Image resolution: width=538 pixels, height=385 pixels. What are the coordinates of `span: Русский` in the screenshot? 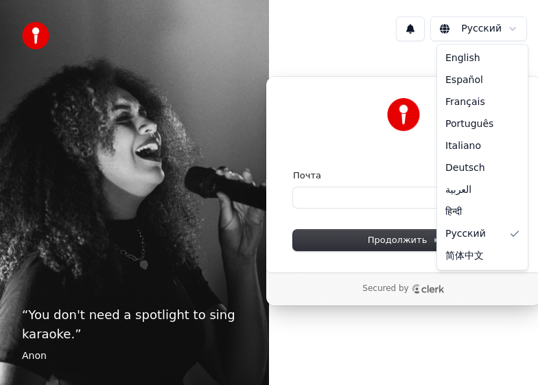 It's located at (465, 234).